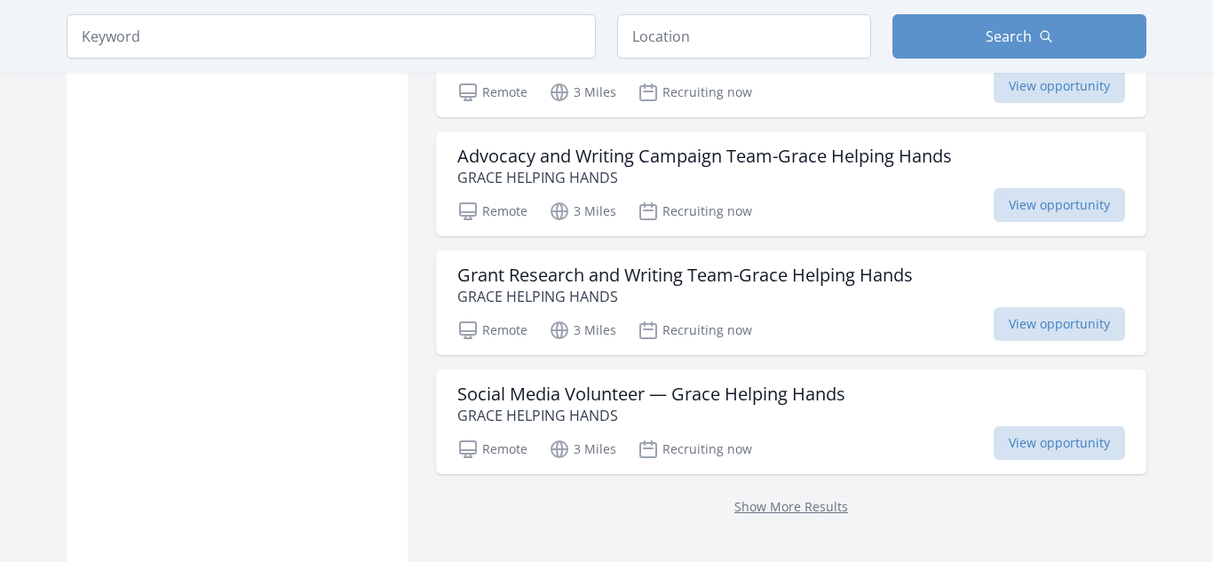  Describe the element at coordinates (1020, 36) in the screenshot. I see `button: Search` at that location.